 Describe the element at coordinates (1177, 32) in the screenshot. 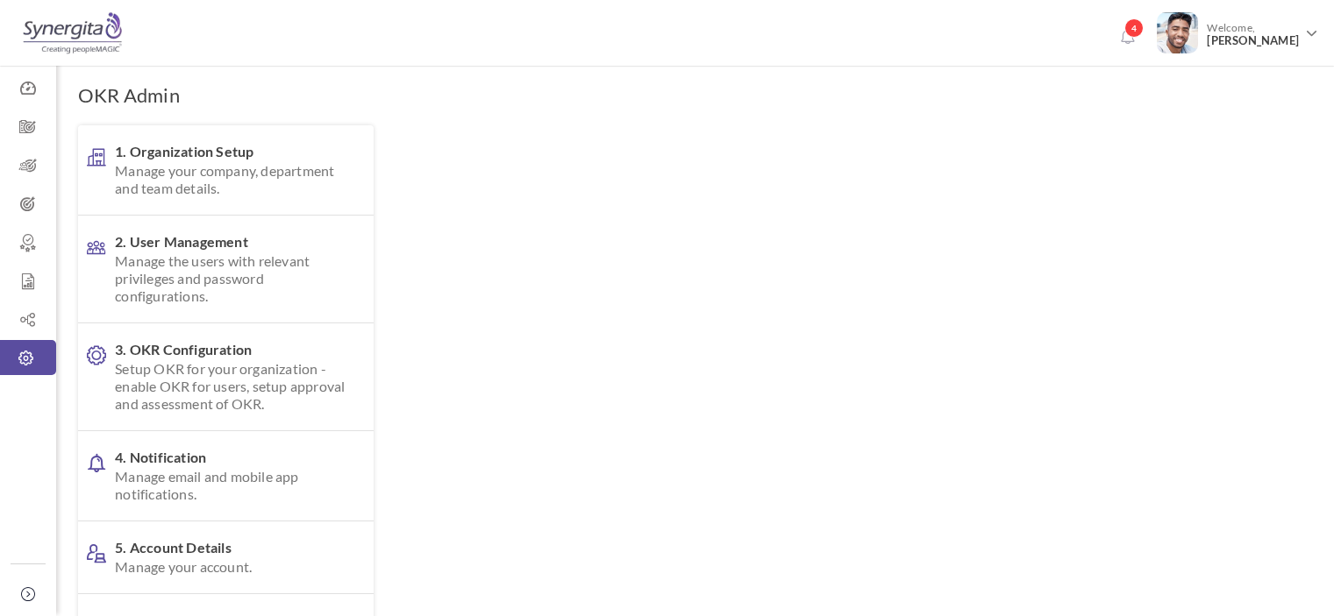

I see `img: Photo` at that location.